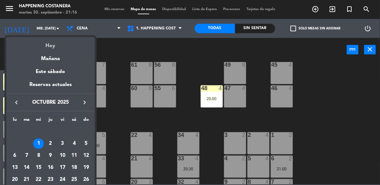 This screenshot has height=185, width=380. Describe the element at coordinates (86, 155) in the screenshot. I see `div: 12` at that location.